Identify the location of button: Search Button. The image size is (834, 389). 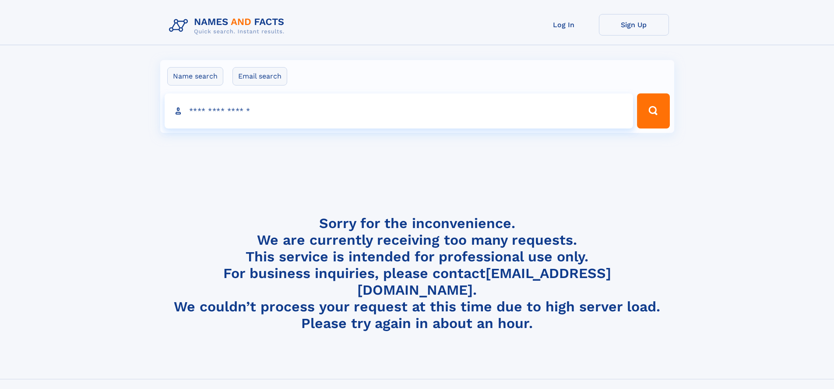
(653, 111).